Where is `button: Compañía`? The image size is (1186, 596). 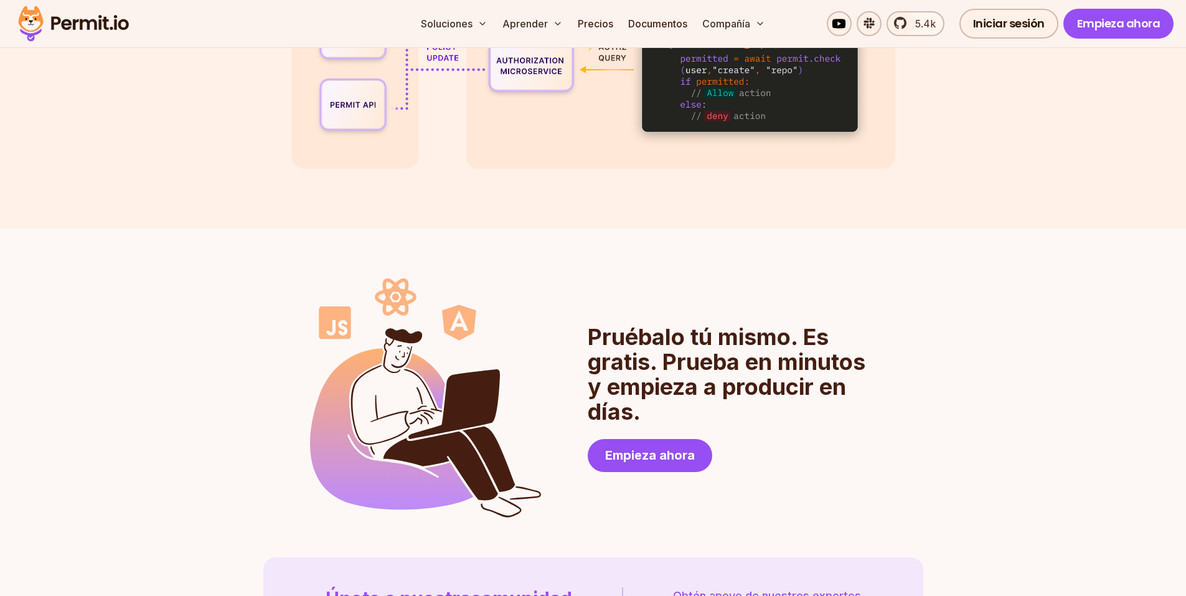
button: Compañía is located at coordinates (733, 24).